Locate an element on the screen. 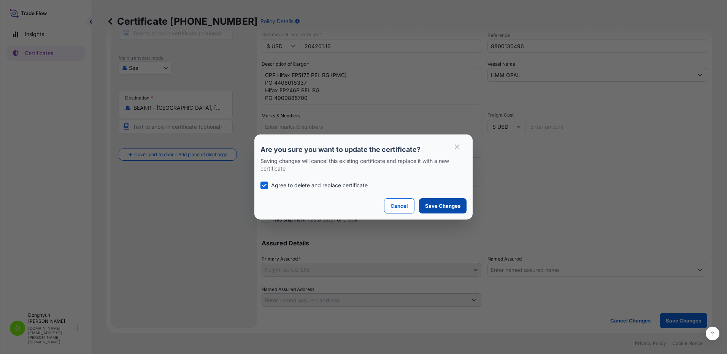  p: Save Changes is located at coordinates (442, 206).